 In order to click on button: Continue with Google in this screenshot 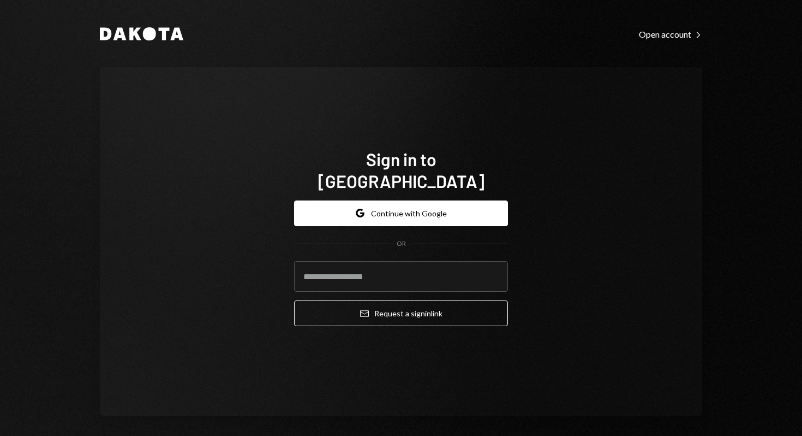, I will do `click(401, 213)`.